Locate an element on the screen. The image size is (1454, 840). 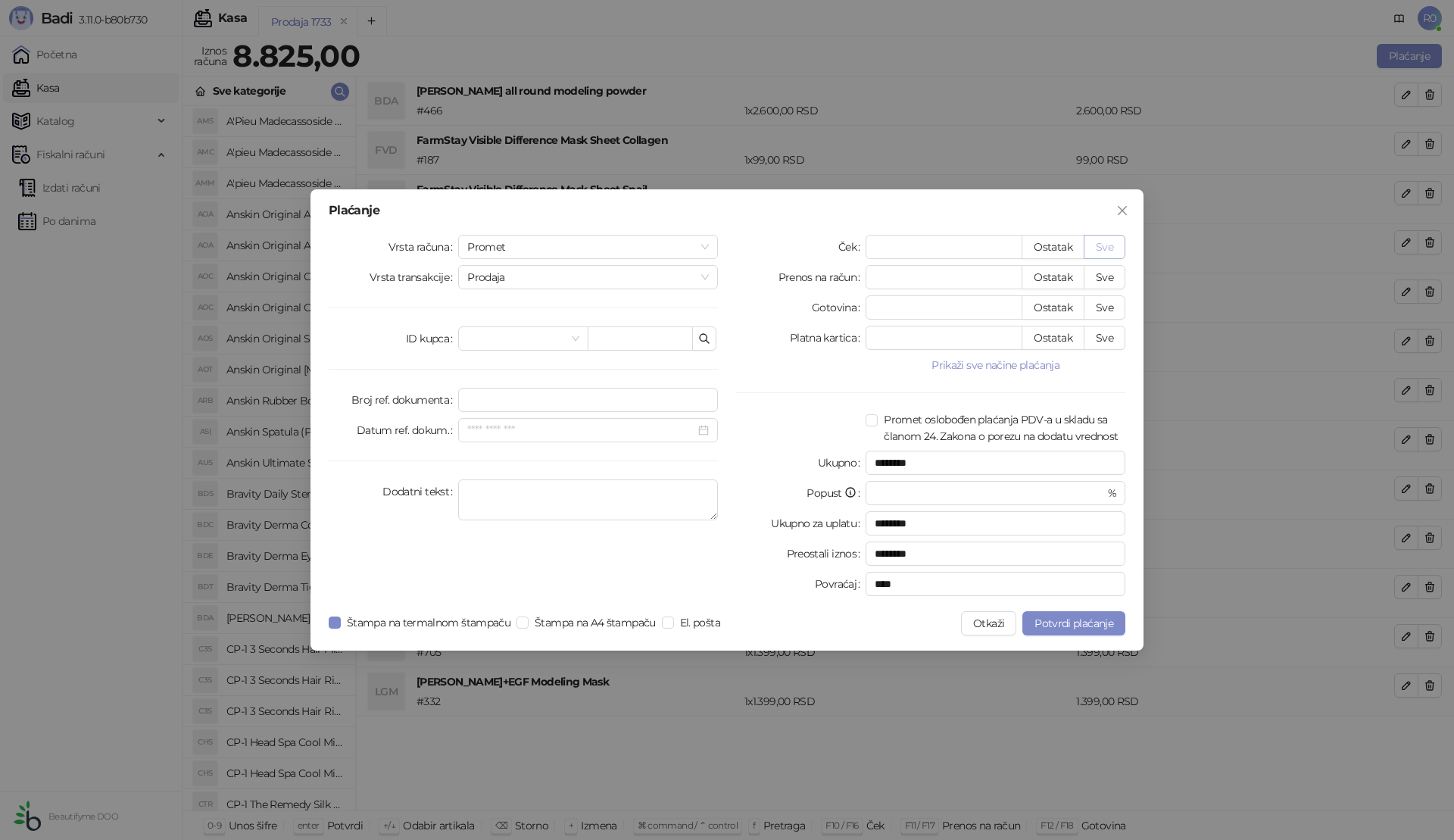
button: Prikaži sve načine plaćanja is located at coordinates (995, 365).